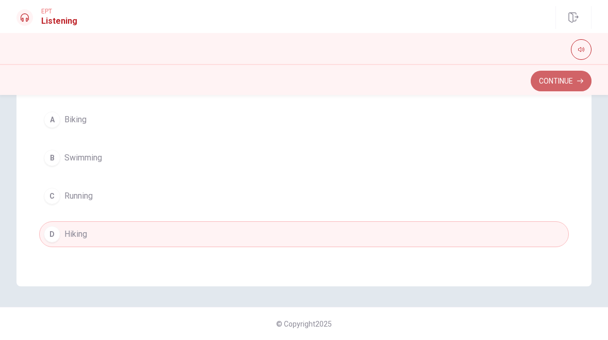  Describe the element at coordinates (83, 158) in the screenshot. I see `span: Swimming` at that location.